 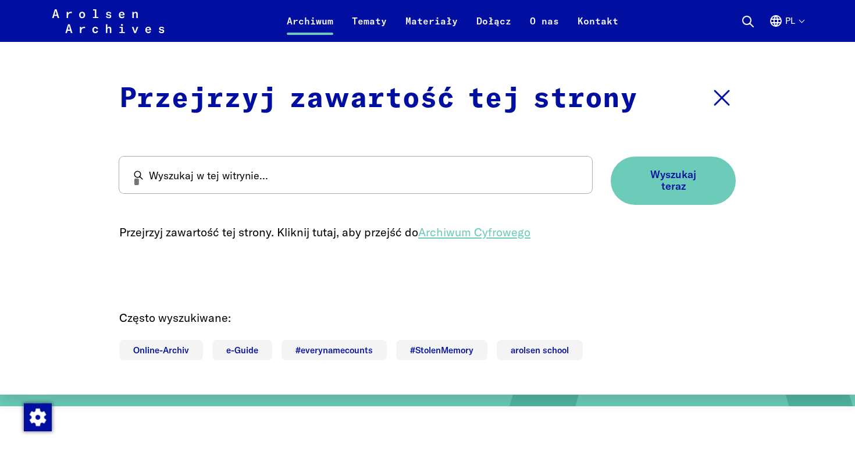 What do you see at coordinates (431, 28) in the screenshot?
I see `a: Materiały` at bounding box center [431, 28].